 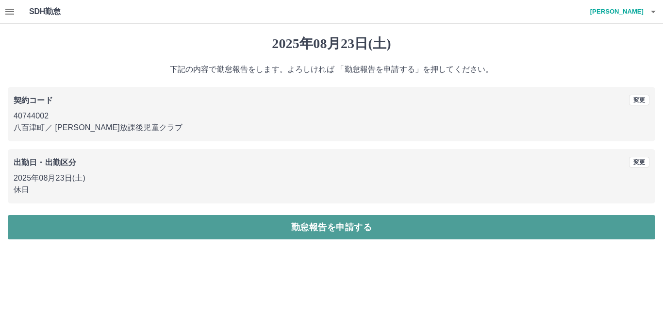 I want to click on b: 出勤日・出勤区分, so click(x=45, y=162).